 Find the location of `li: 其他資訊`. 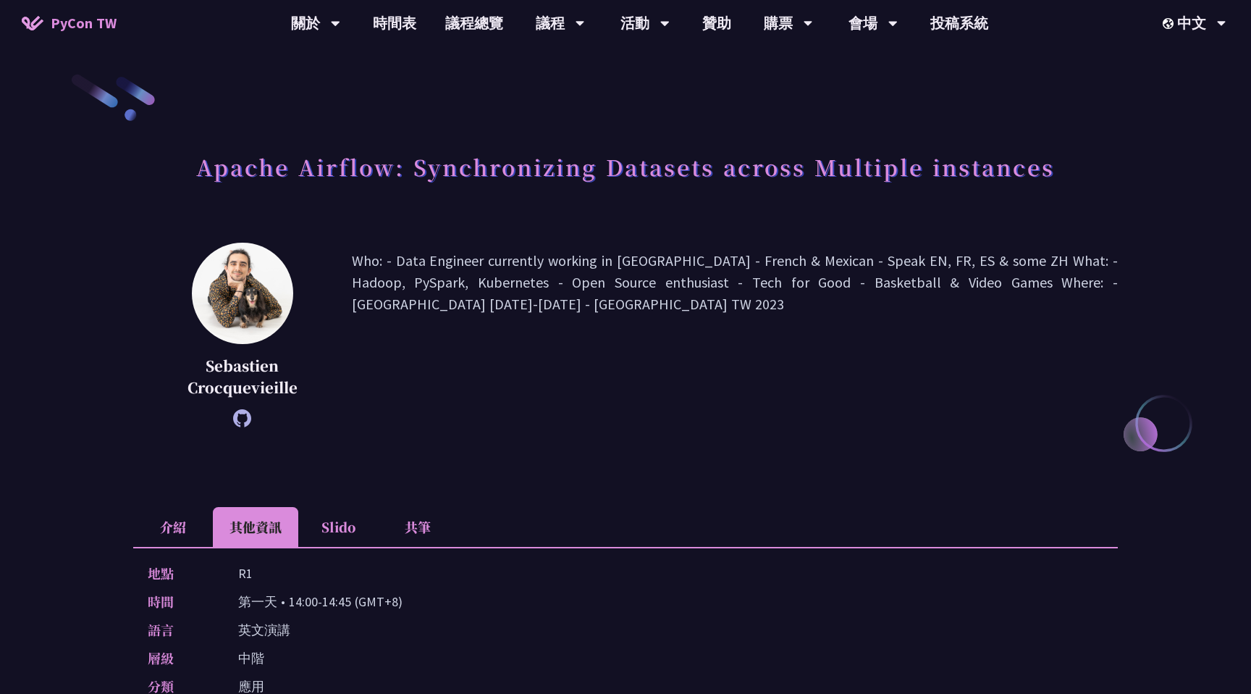

li: 其他資訊 is located at coordinates (256, 526).